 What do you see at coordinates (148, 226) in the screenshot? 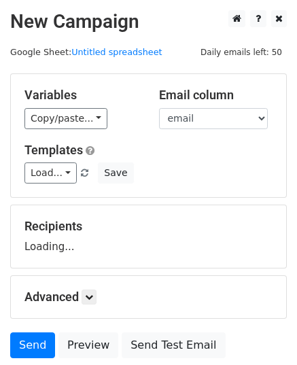
I see `h5: Recipients` at bounding box center [148, 226].